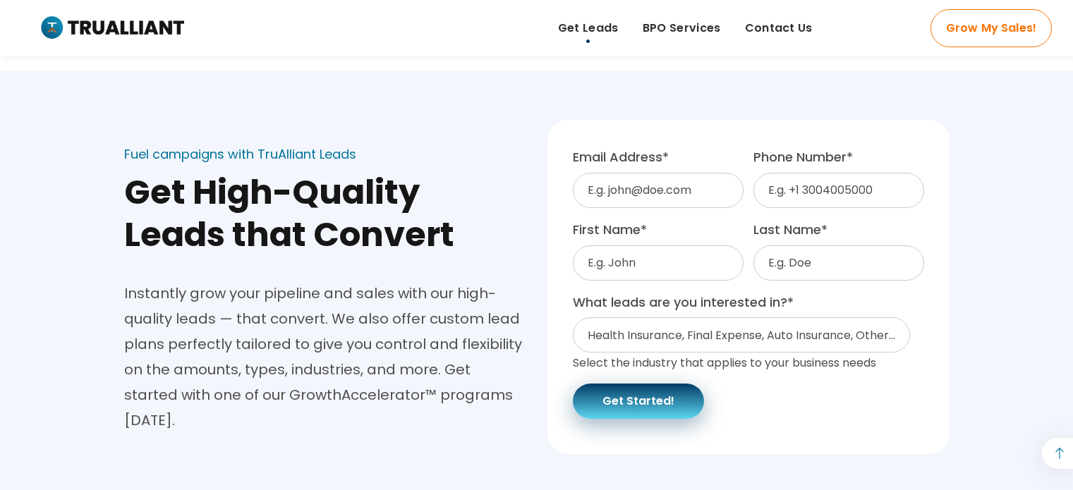  Describe the element at coordinates (839, 263) in the screenshot. I see `input: E.g. Doe` at that location.